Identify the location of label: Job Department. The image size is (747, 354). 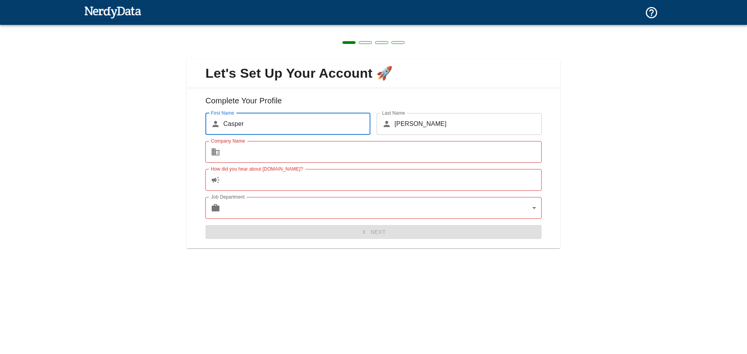
(227, 197).